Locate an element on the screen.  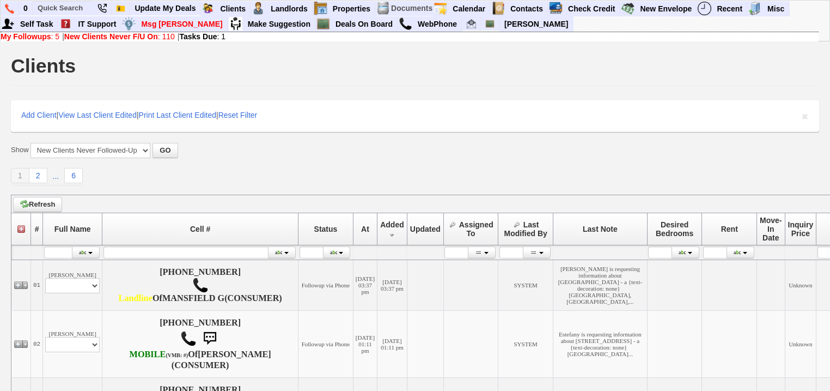
b: T-Mobile USA, Inc. is located at coordinates (159, 354).